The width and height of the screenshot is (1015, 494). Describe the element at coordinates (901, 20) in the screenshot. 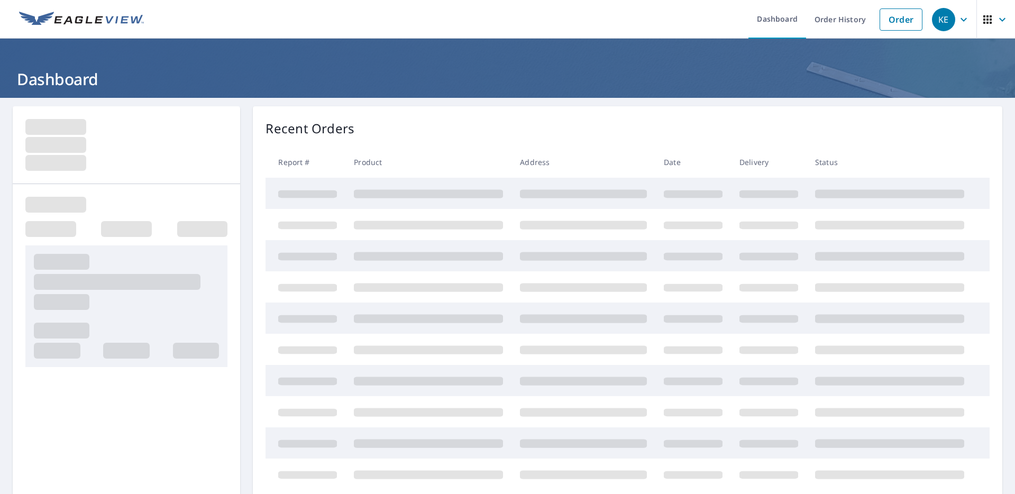

I see `a: Order` at that location.